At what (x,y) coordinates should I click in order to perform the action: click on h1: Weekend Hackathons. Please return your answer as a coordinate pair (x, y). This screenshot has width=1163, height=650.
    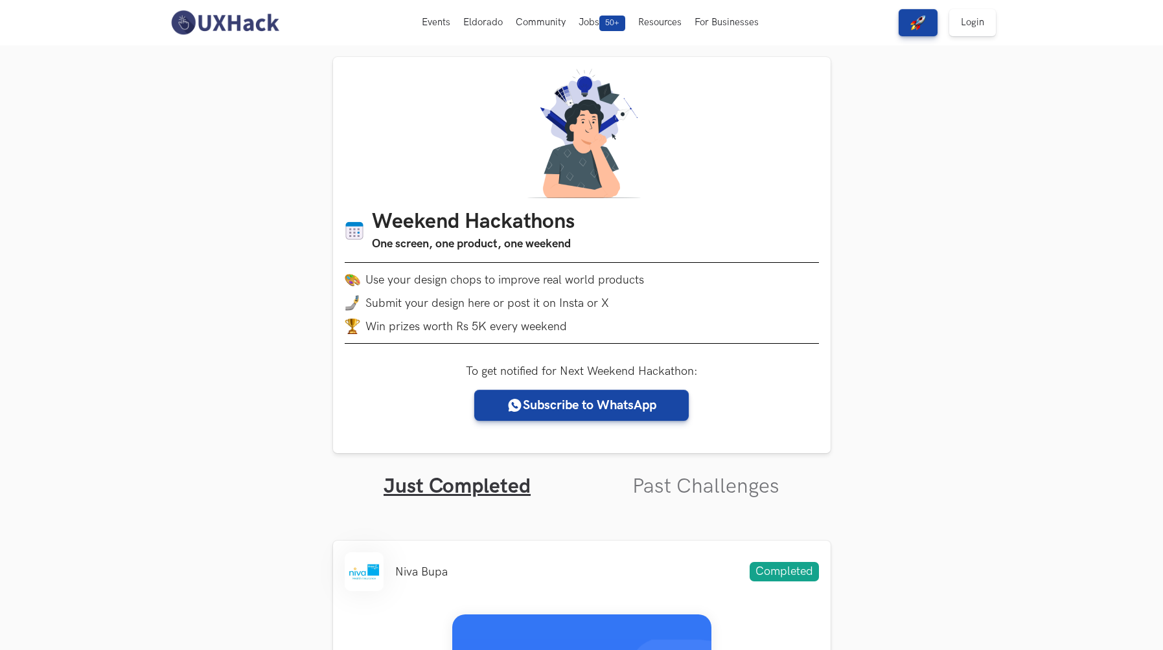
    Looking at the image, I should click on (473, 222).